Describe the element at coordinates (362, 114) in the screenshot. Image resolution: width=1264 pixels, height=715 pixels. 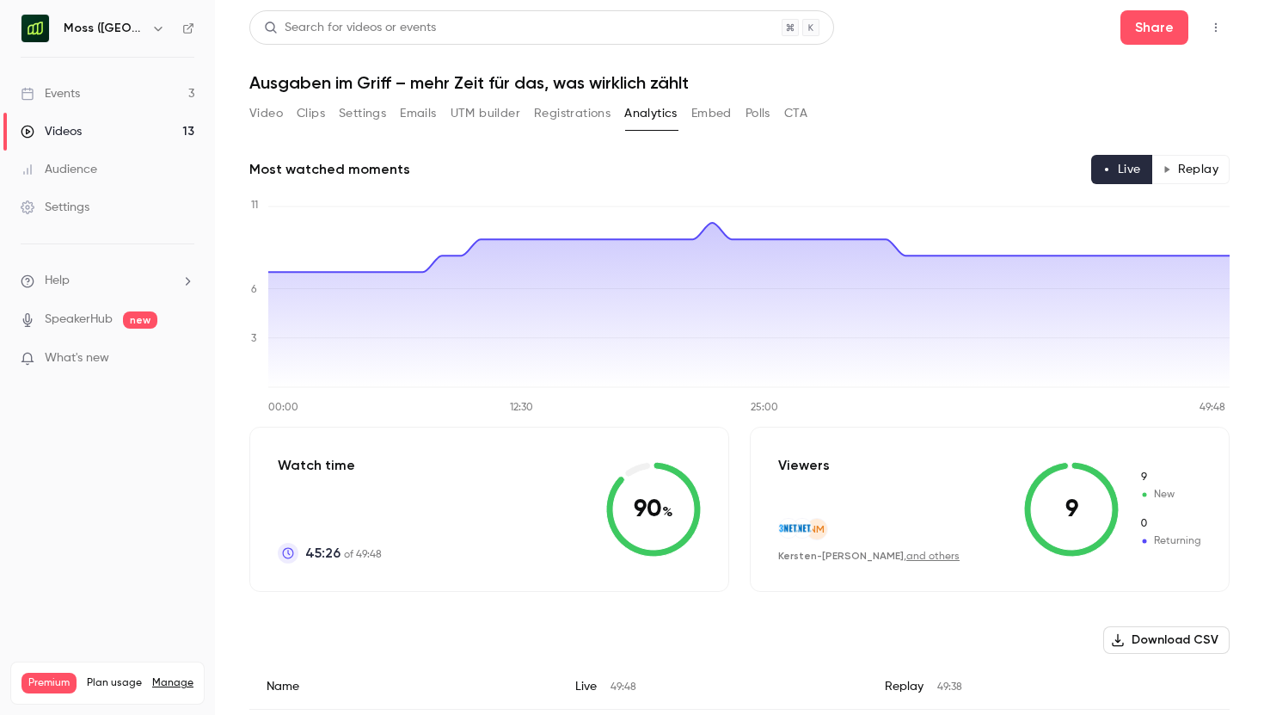
I see `button: Settings` at that location.